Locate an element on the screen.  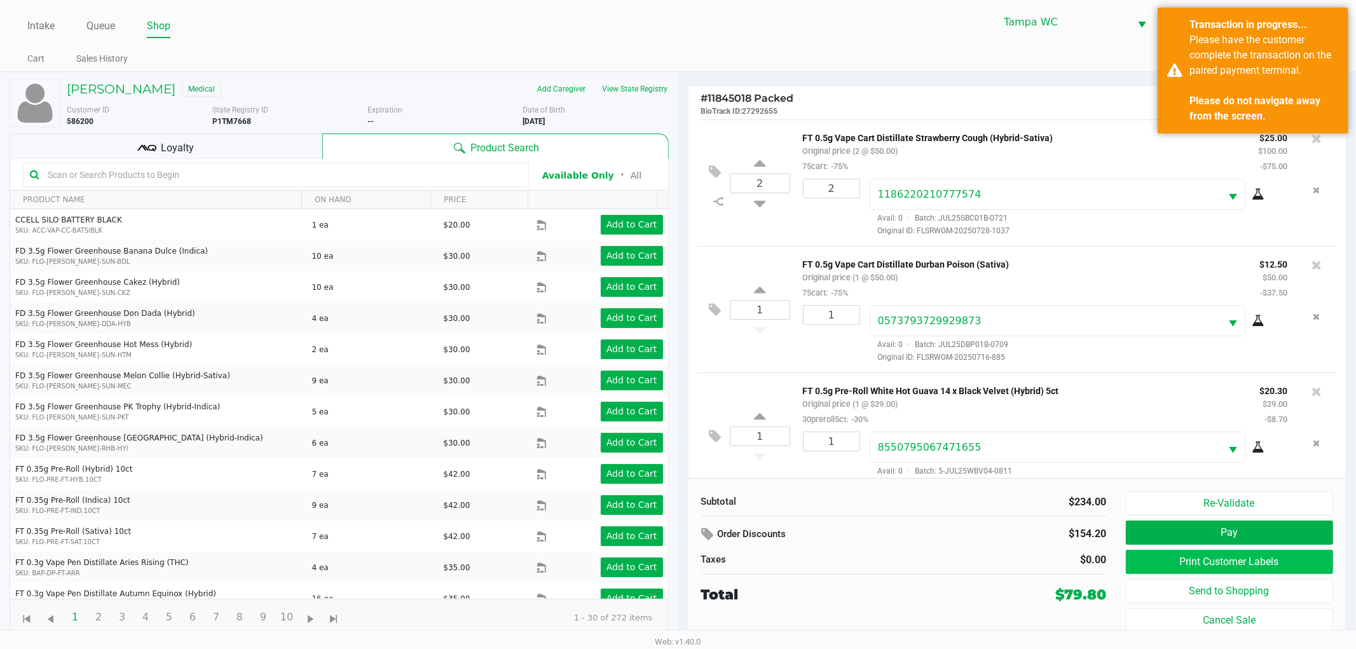
span: Avail: 0 Batch: JUL25DBP01B-0709 is located at coordinates (939, 345).